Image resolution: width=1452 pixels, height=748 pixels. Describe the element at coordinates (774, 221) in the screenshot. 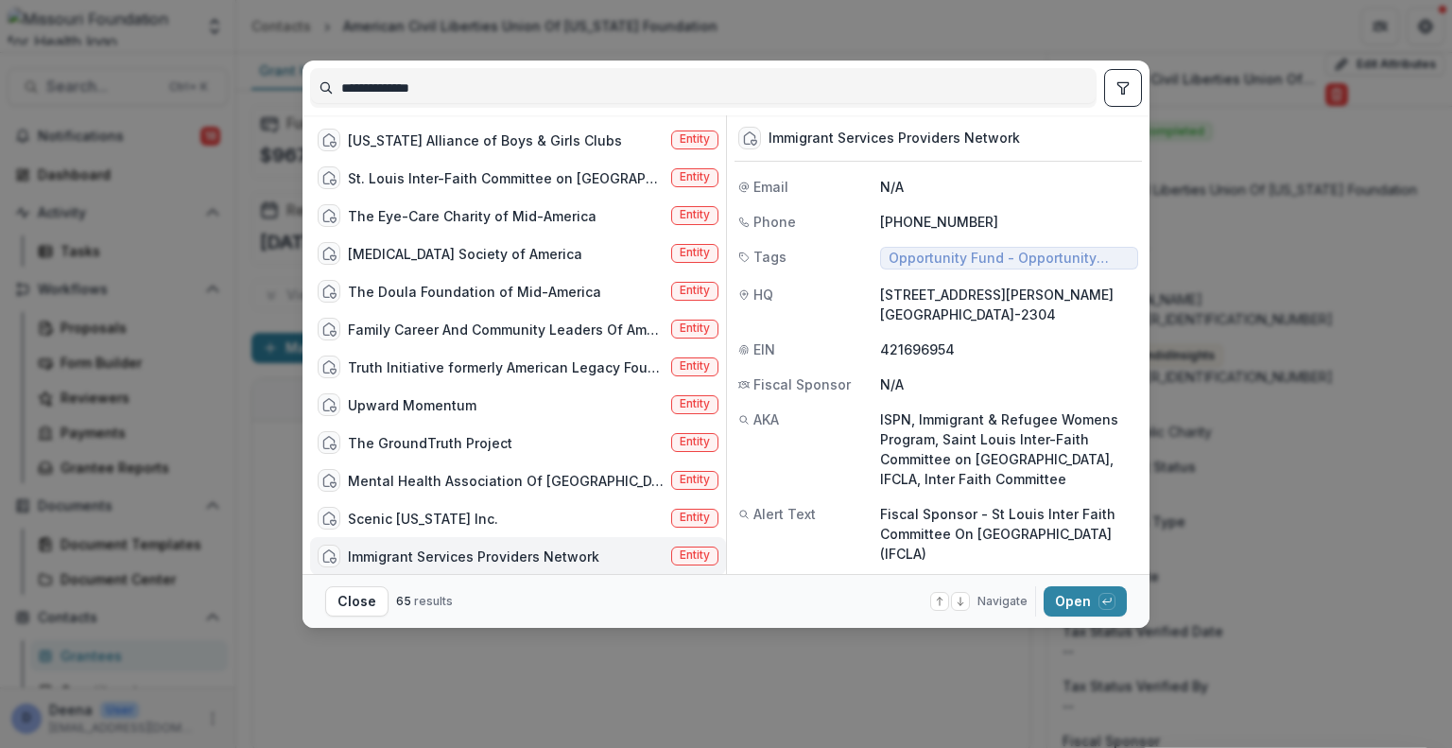

I see `span: Phone` at that location.